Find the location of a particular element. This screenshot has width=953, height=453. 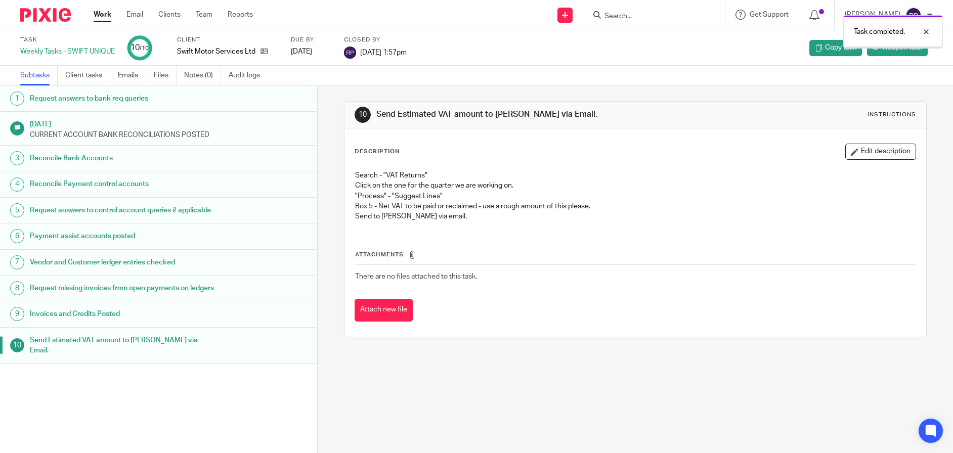

a: Notes (0) is located at coordinates (202, 75).